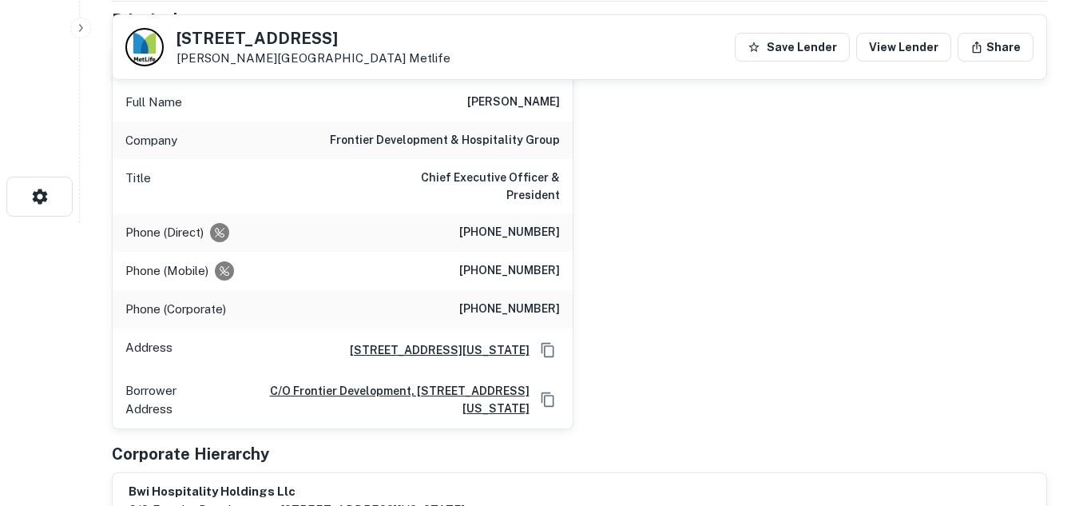  Describe the element at coordinates (165, 232) in the screenshot. I see `p: Phone (Direct)` at that location.